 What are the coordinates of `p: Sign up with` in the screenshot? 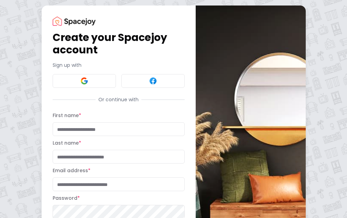 It's located at (119, 65).